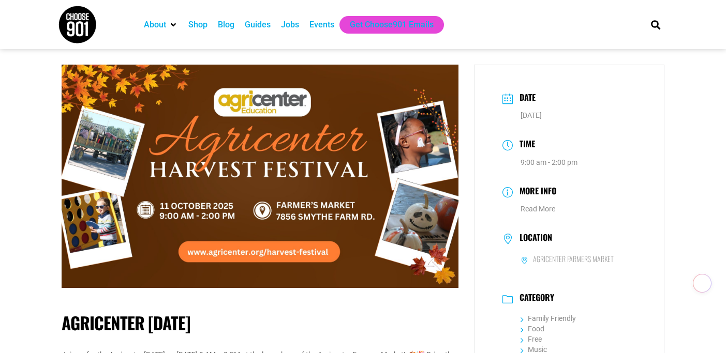 The width and height of the screenshot is (726, 353). Describe the element at coordinates (573, 259) in the screenshot. I see `h6: Agricenter Farmers Market` at that location.